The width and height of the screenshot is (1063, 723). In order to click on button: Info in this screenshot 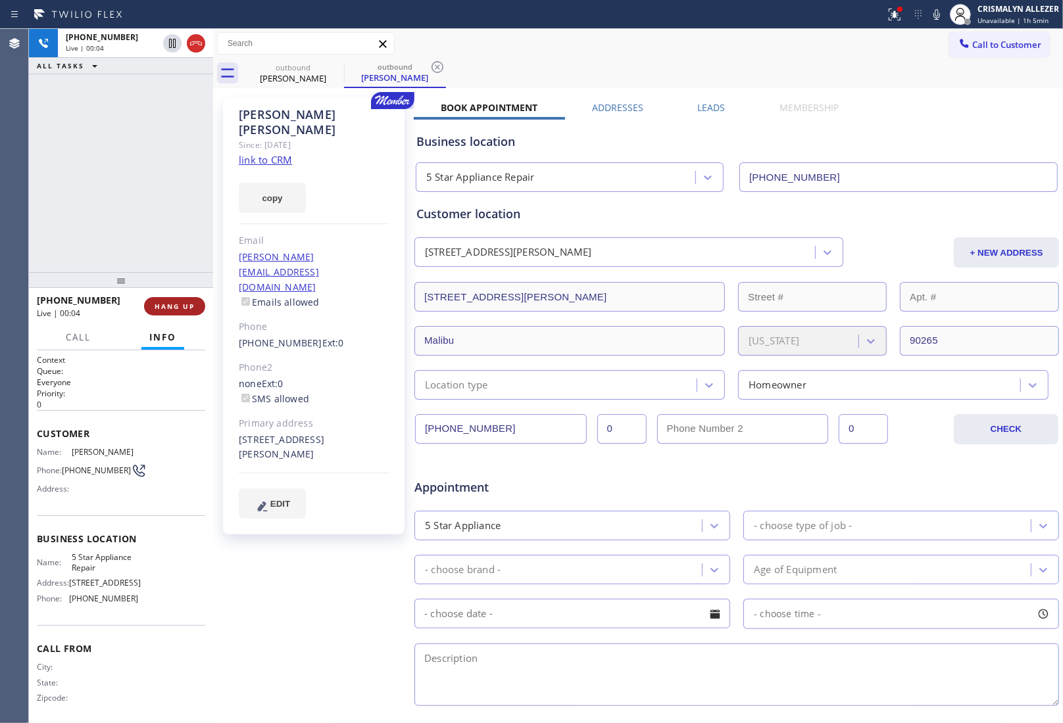, I will do `click(162, 337)`.